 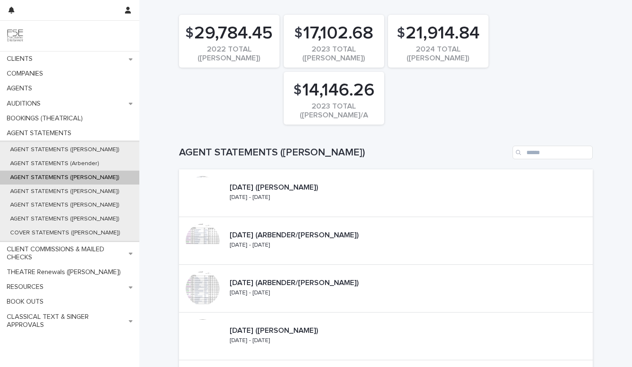 I want to click on p: AUDITIONS, so click(x=25, y=104).